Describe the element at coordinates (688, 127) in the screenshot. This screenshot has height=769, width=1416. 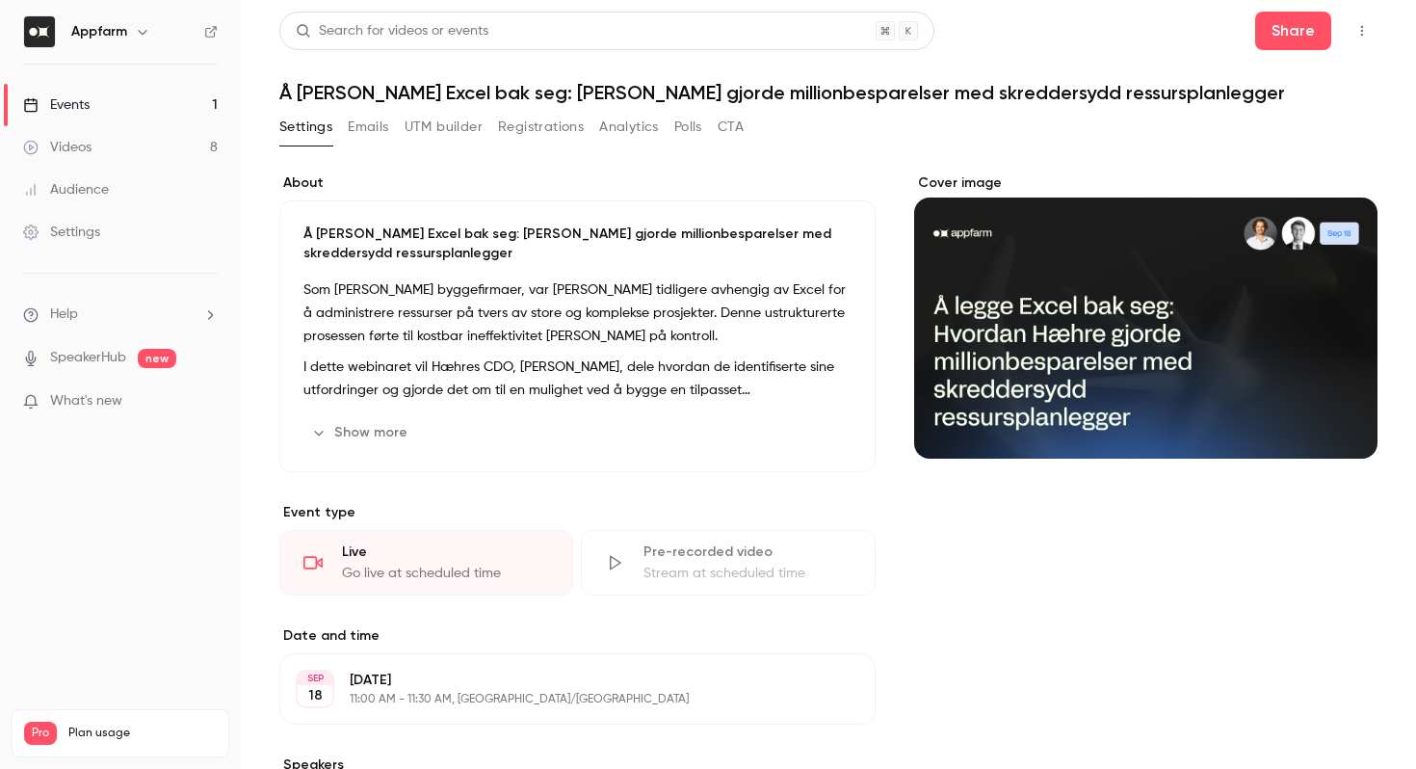
I see `button: Polls` at that location.